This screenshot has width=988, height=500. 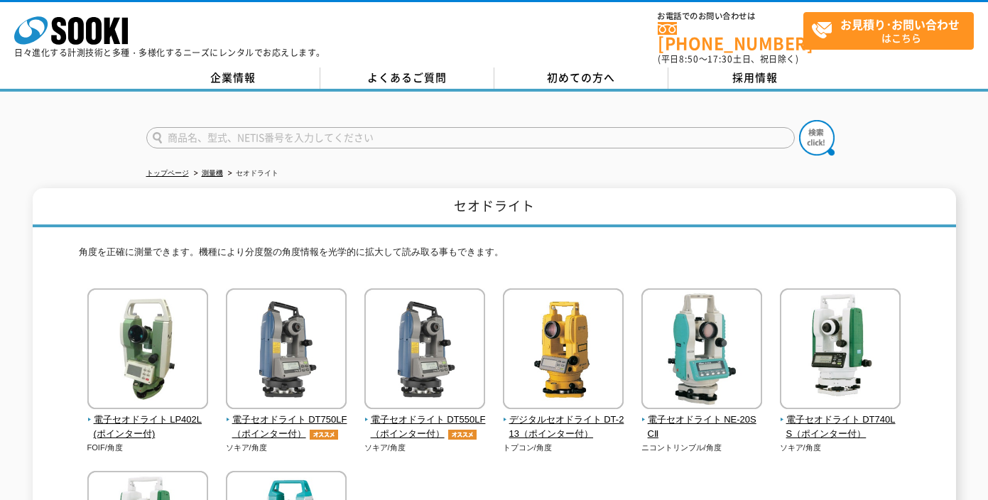 I want to click on span: 電子セオドライト LP402L(ポインター付), so click(x=148, y=427).